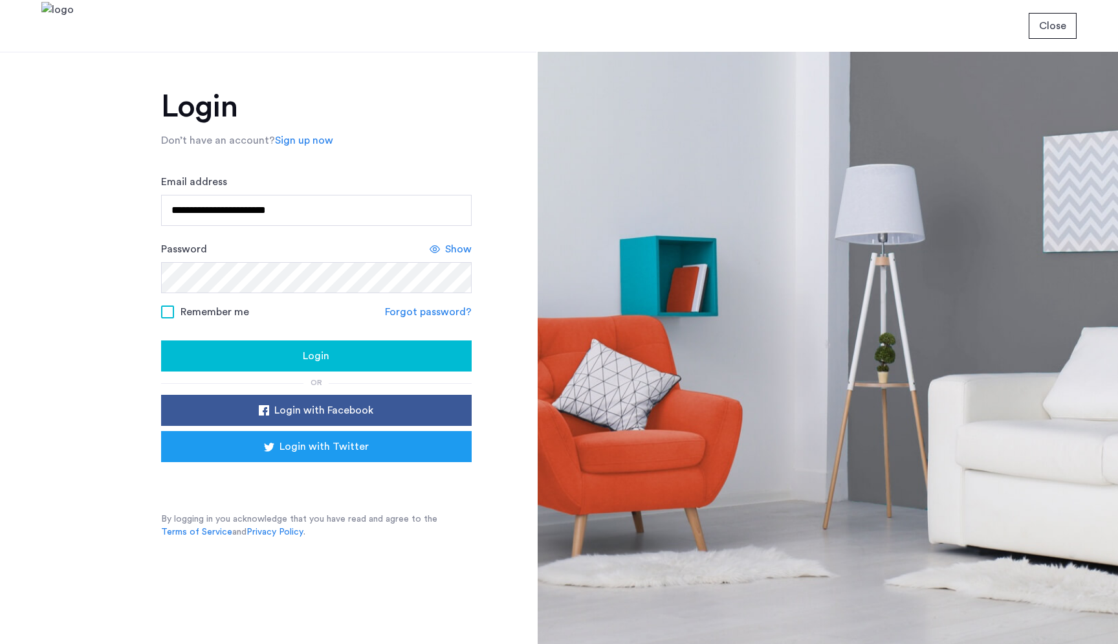  I want to click on a: Privacy Policy, so click(275, 532).